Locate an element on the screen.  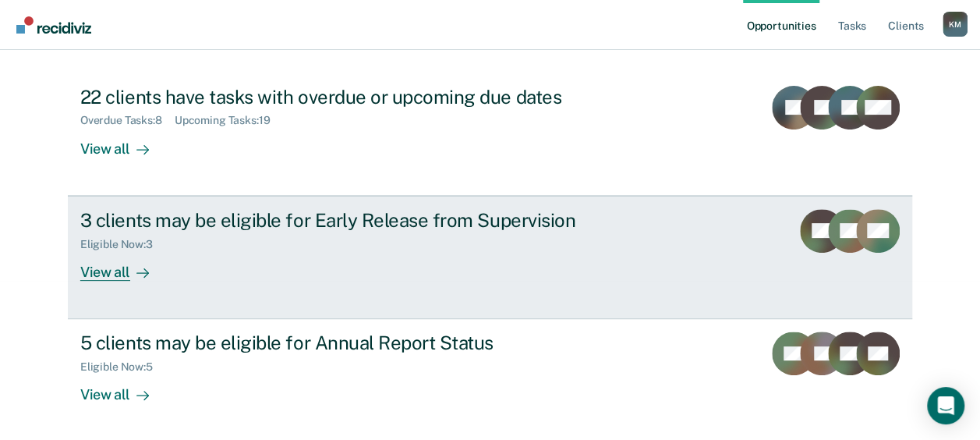
div: Overdue Tasks : 8 is located at coordinates (127, 120).